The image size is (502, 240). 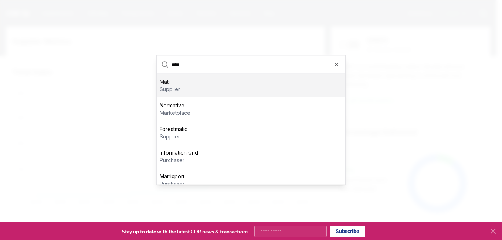 What do you see at coordinates (172, 177) in the screenshot?
I see `p: Matrixport` at bounding box center [172, 177].